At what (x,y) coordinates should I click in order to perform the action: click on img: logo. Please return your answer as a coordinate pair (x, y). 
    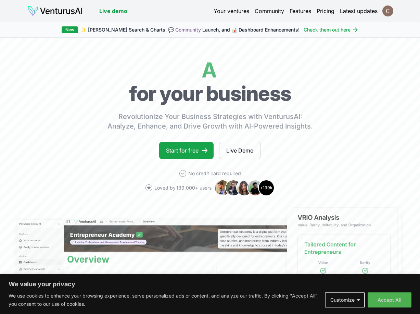
    Looking at the image, I should click on (55, 11).